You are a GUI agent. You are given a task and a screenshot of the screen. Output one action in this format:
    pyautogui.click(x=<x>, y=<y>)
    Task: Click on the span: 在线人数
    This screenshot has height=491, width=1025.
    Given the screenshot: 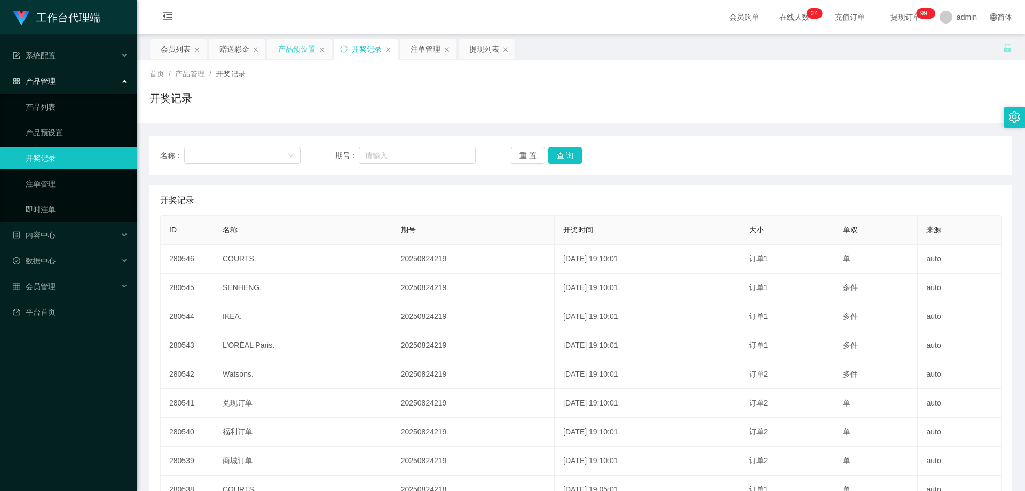 What is the action you would take?
    pyautogui.click(x=794, y=17)
    